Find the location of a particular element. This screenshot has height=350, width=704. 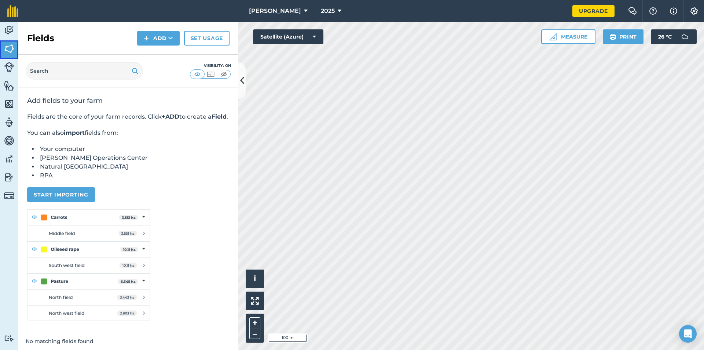

button: 26 °C is located at coordinates (674, 37).